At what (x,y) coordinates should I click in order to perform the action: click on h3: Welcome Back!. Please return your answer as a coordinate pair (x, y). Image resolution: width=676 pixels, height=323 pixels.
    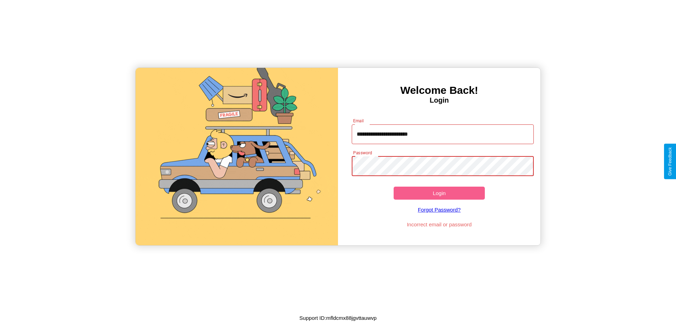
    Looking at the image, I should click on (439, 90).